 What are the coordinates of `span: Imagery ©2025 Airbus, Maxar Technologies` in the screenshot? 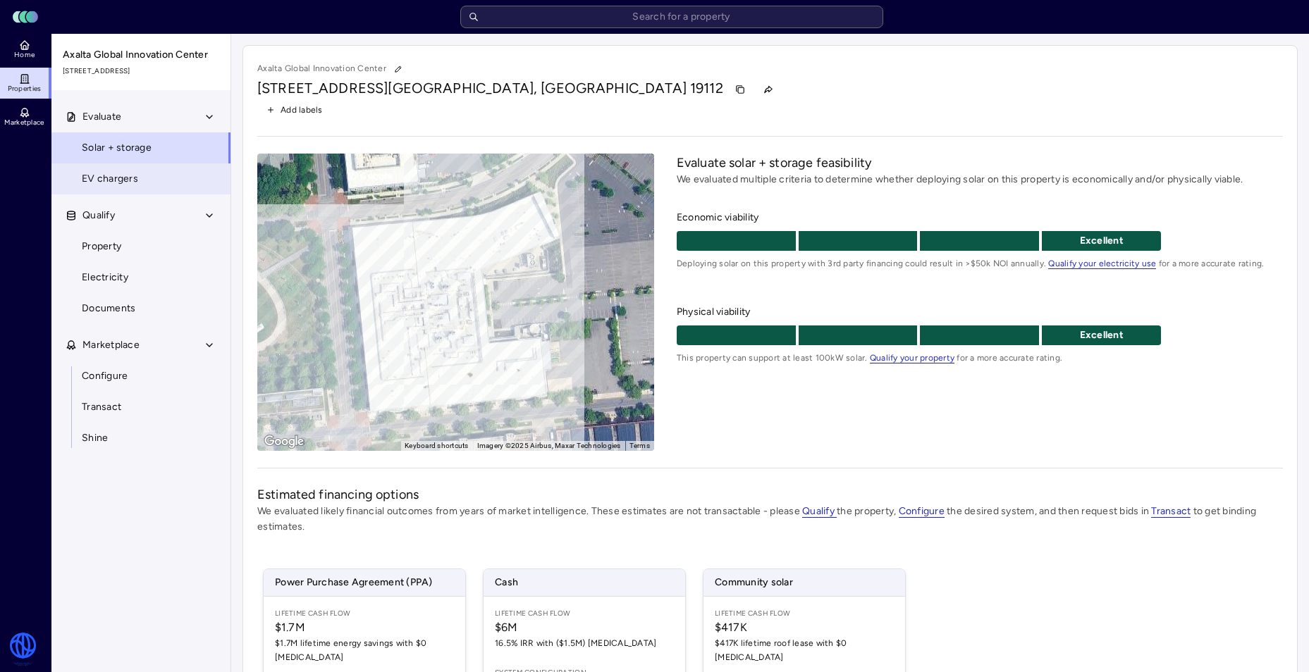 It's located at (549, 445).